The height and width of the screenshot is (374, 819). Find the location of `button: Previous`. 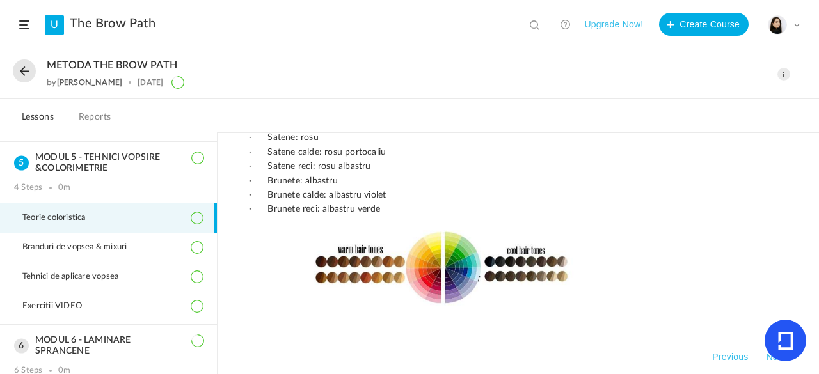

button: Previous is located at coordinates (730, 357).